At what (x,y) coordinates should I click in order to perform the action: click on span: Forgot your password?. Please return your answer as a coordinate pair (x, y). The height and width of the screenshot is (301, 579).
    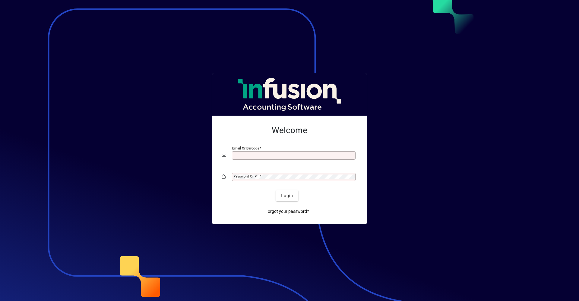
    Looking at the image, I should click on (287, 211).